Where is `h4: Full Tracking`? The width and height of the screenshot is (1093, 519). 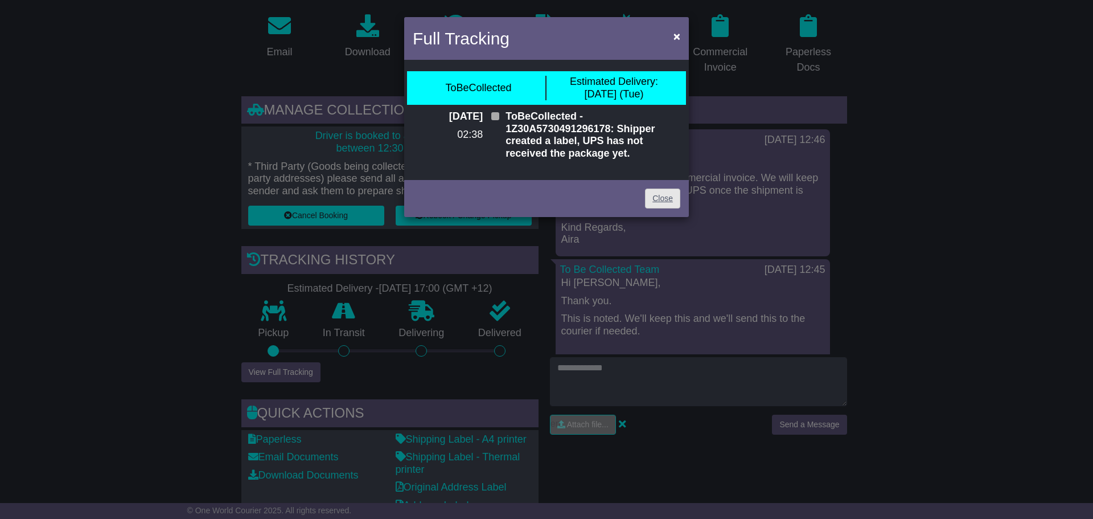
h4: Full Tracking is located at coordinates (461, 38).